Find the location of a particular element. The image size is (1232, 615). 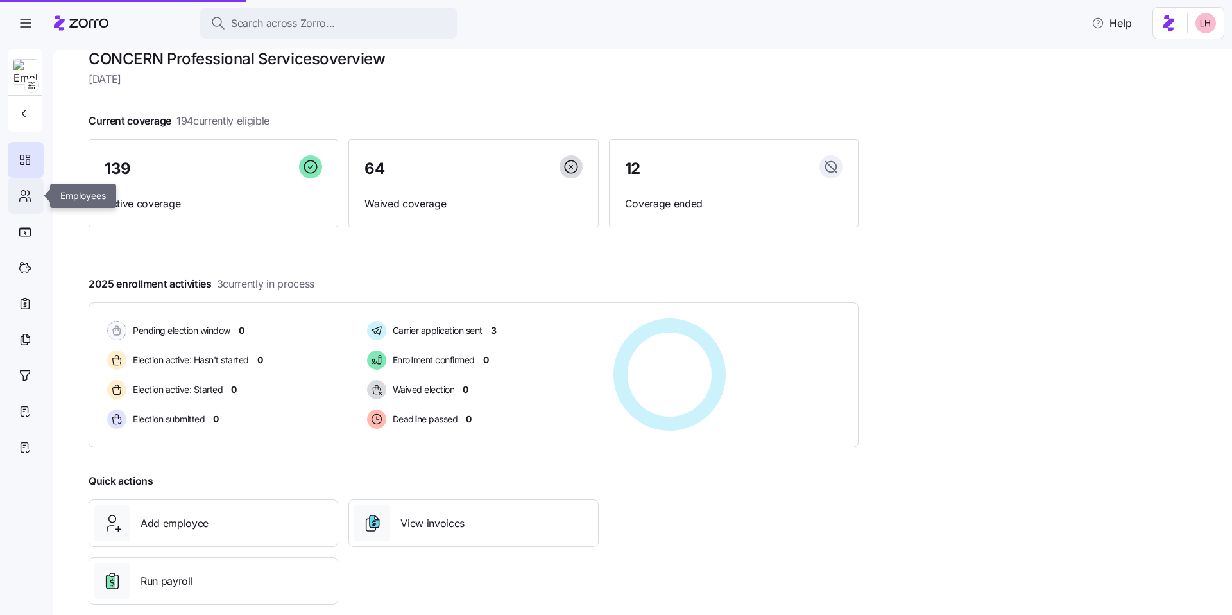

span: 2025 enrollment activities is located at coordinates (202, 284).